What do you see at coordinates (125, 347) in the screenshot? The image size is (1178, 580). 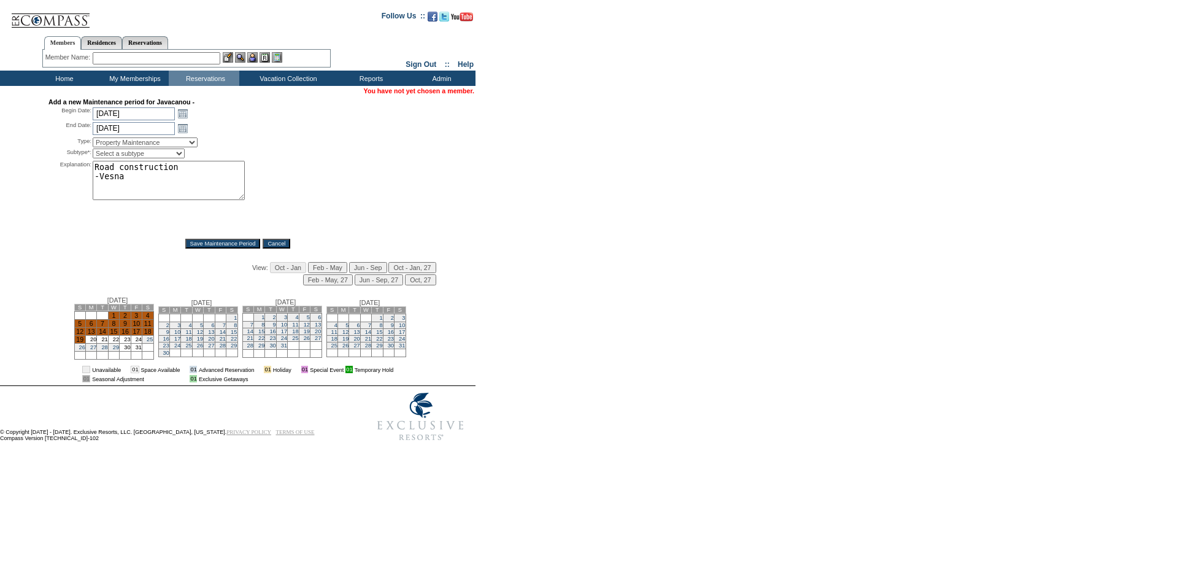 I see `td: 30` at bounding box center [125, 347].